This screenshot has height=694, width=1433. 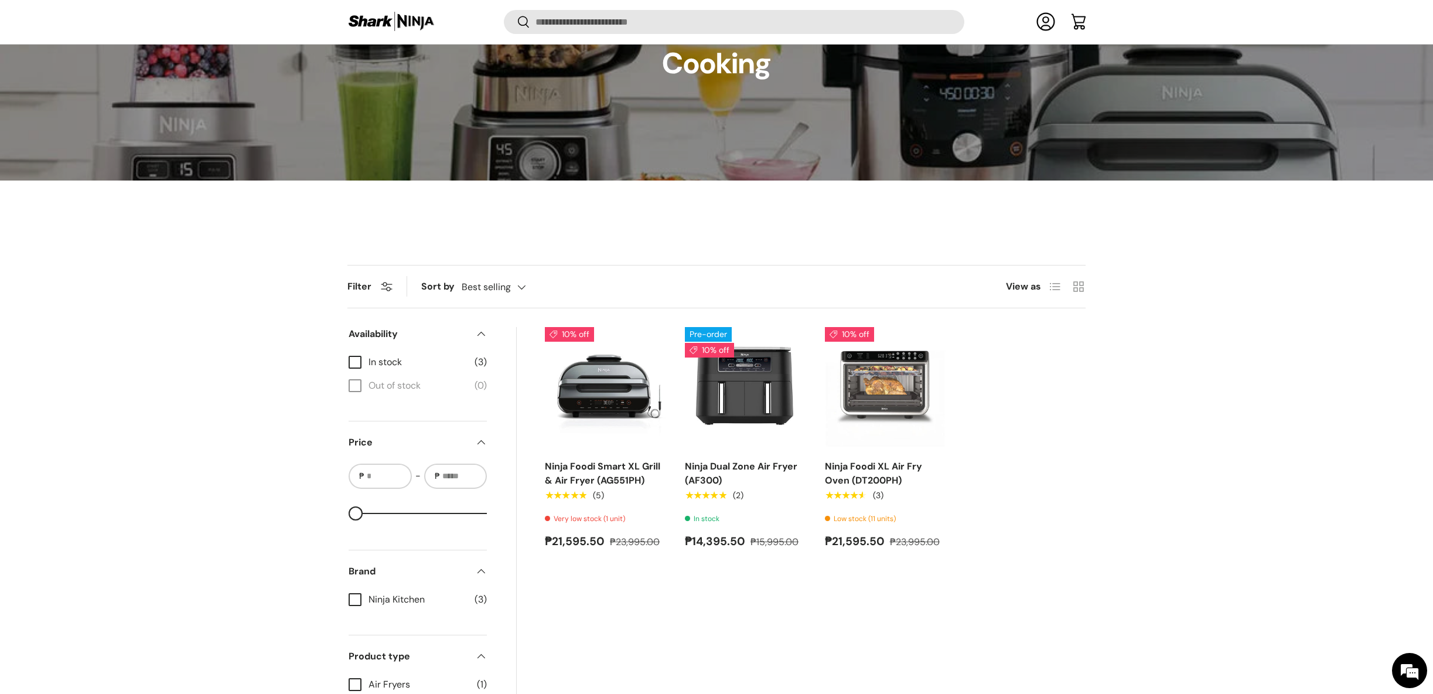 What do you see at coordinates (441, 287) in the screenshot?
I see `label: Sort by` at bounding box center [441, 287].